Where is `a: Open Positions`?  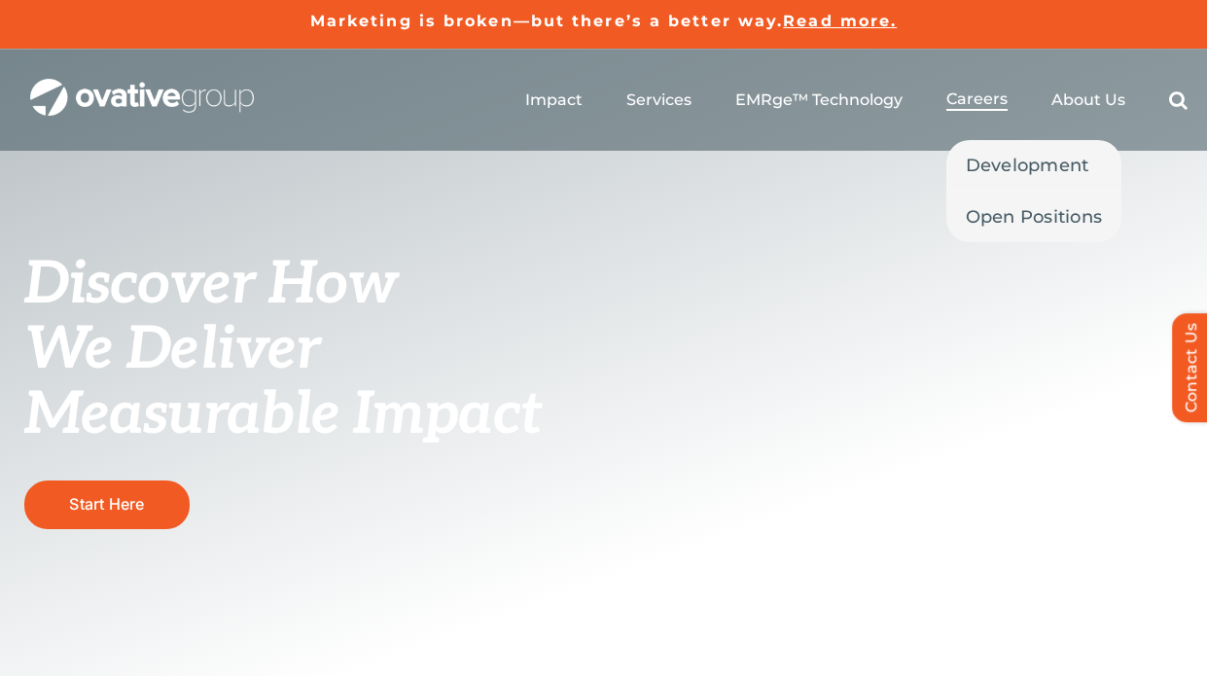 a: Open Positions is located at coordinates (1034, 217).